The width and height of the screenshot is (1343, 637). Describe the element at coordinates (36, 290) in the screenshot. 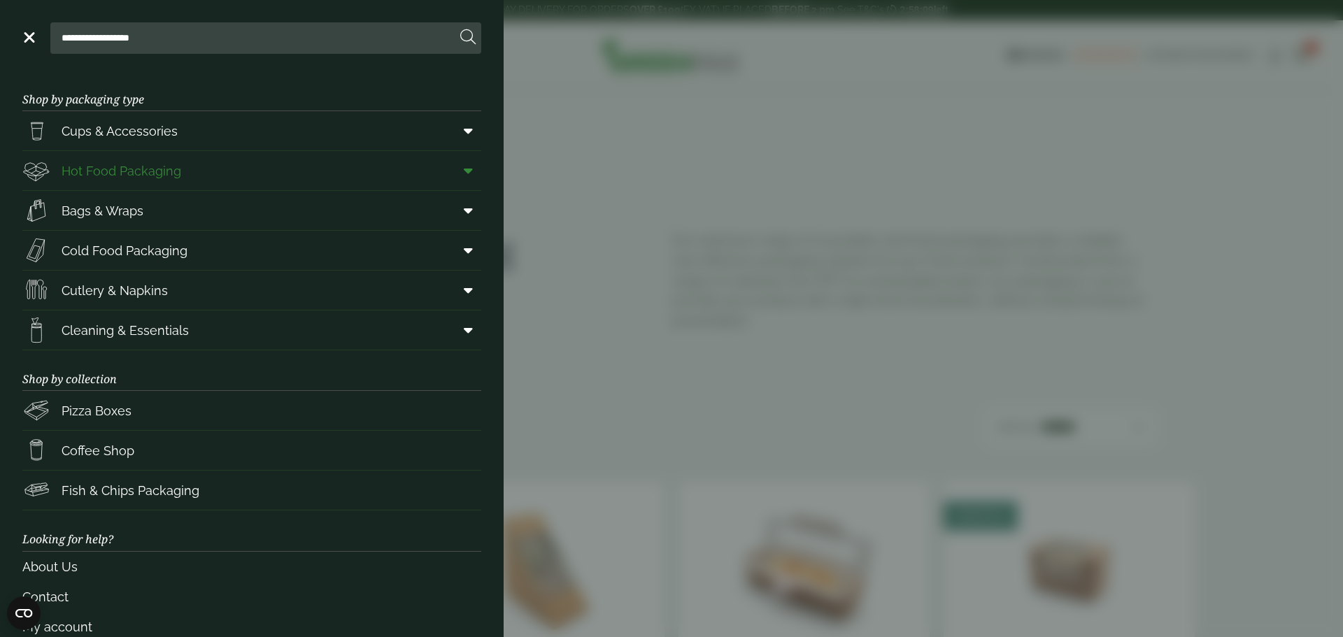

I see `img: Cutlery.svg` at that location.